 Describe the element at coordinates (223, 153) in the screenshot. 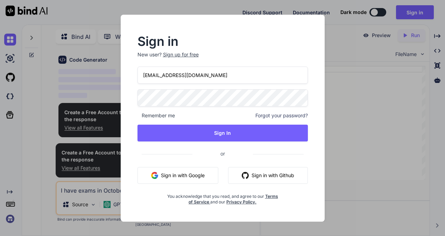

I see `span: or` at that location.